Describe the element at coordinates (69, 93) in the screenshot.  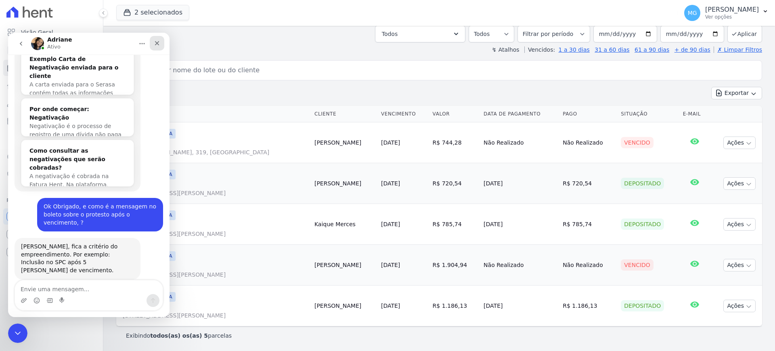
I see `div: Por onde começar: NegativaçãoNegativação é o processo de registro de uma dívida não paga nos…` at that location.